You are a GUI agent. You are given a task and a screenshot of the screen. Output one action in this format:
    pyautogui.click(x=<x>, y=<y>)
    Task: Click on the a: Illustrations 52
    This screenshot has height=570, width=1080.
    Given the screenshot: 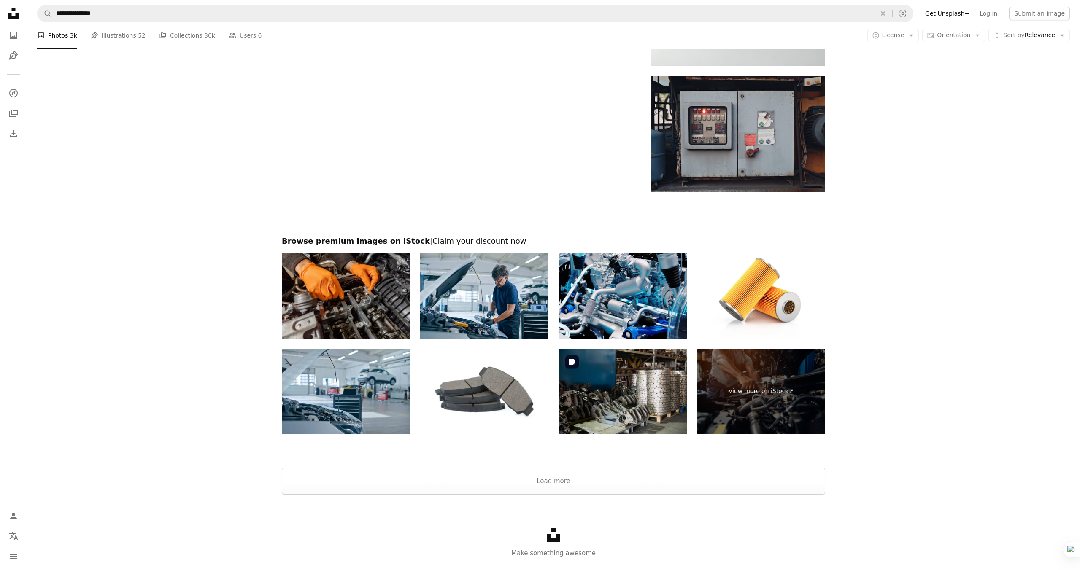 What is the action you would take?
    pyautogui.click(x=118, y=35)
    